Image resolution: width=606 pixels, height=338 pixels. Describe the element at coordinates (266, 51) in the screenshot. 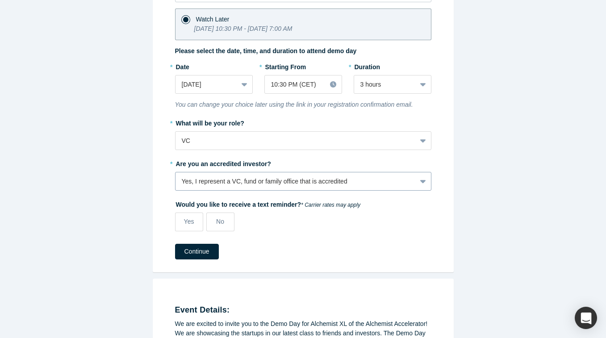

I see `label: Please select the date, time, and duration to attend demo day` at that location.